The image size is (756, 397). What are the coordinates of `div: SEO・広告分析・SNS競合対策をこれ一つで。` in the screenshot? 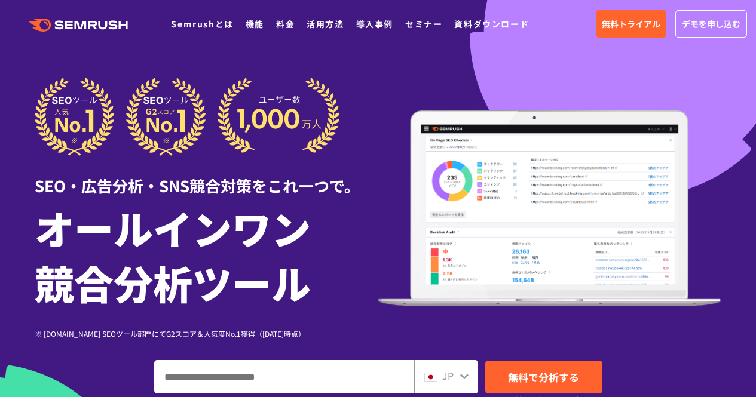 It's located at (206, 176).